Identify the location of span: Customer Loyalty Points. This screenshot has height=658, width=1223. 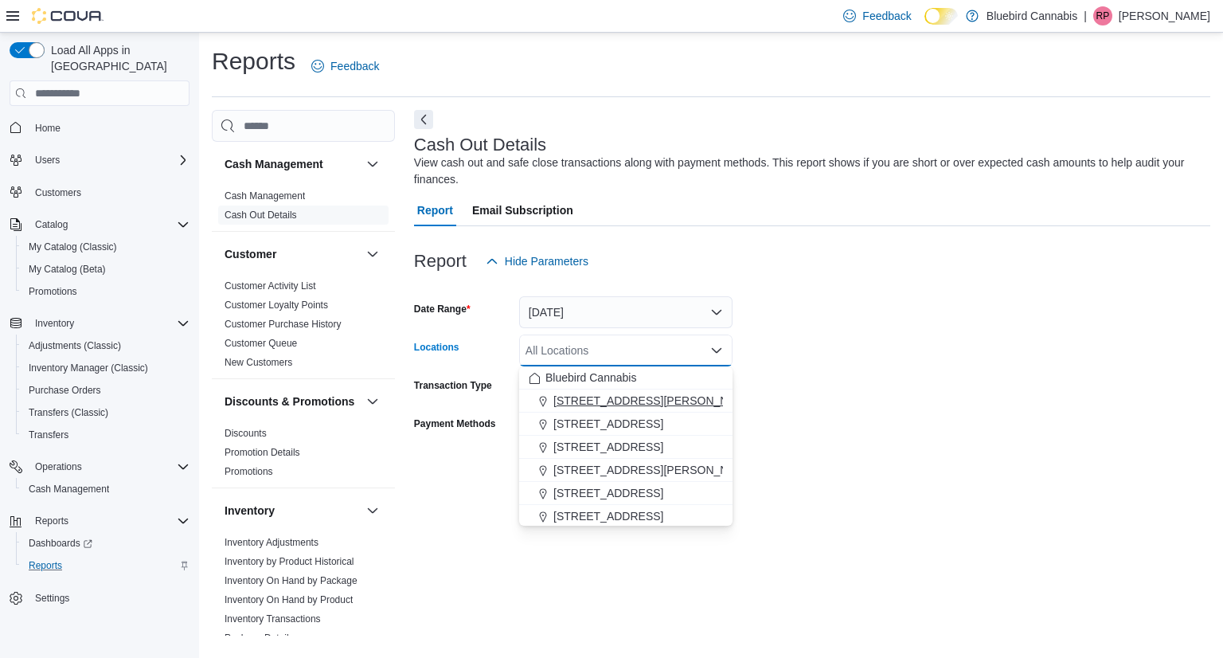
(276, 305).